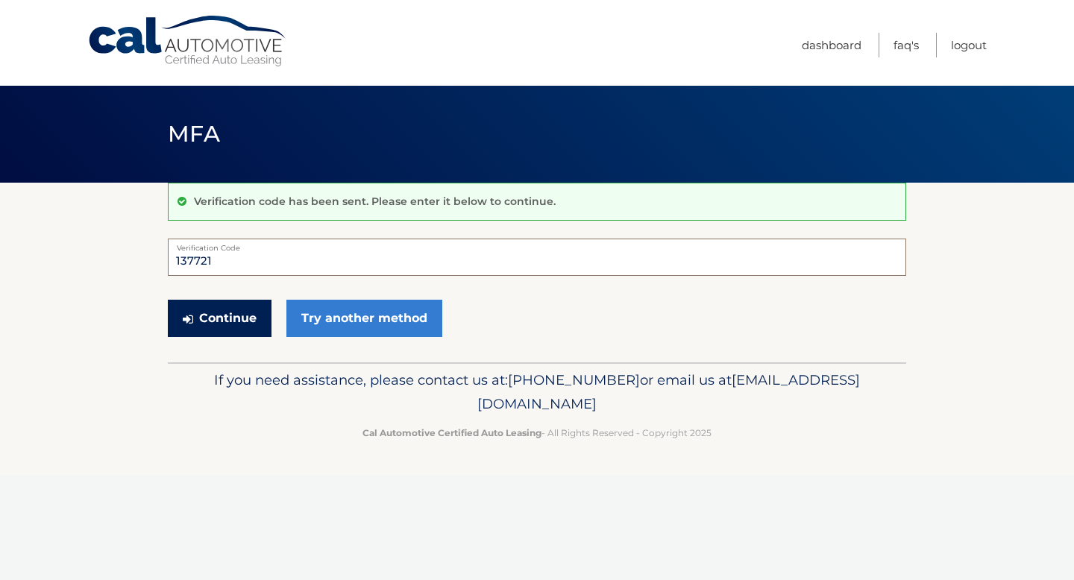 Image resolution: width=1074 pixels, height=580 pixels. I want to click on p: If you need assistance, please contact us at: or email us at, so click(537, 392).